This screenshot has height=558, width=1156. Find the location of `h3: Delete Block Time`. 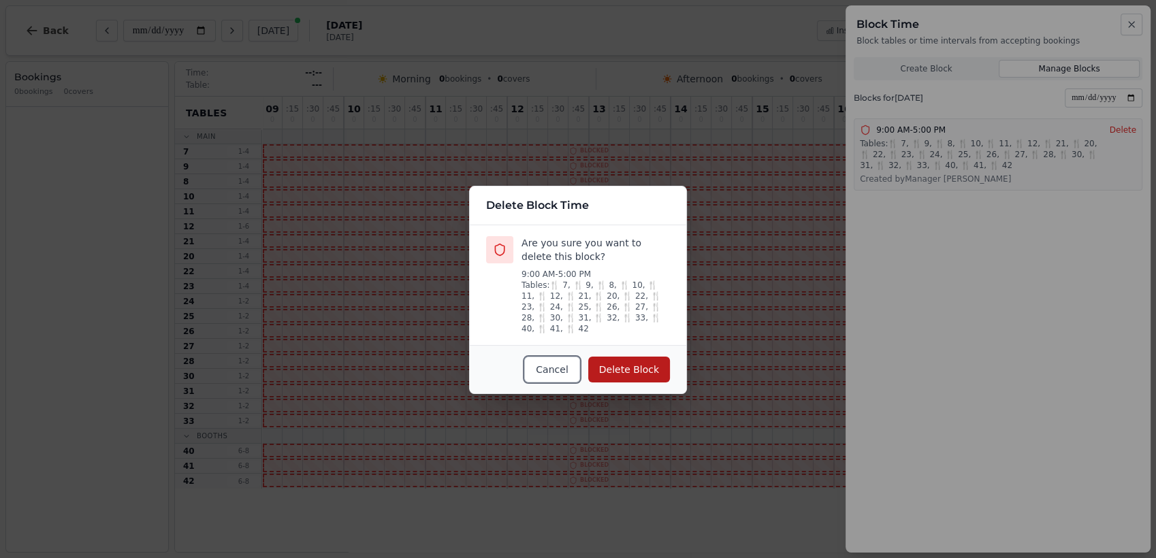

h3: Delete Block Time is located at coordinates (578, 206).